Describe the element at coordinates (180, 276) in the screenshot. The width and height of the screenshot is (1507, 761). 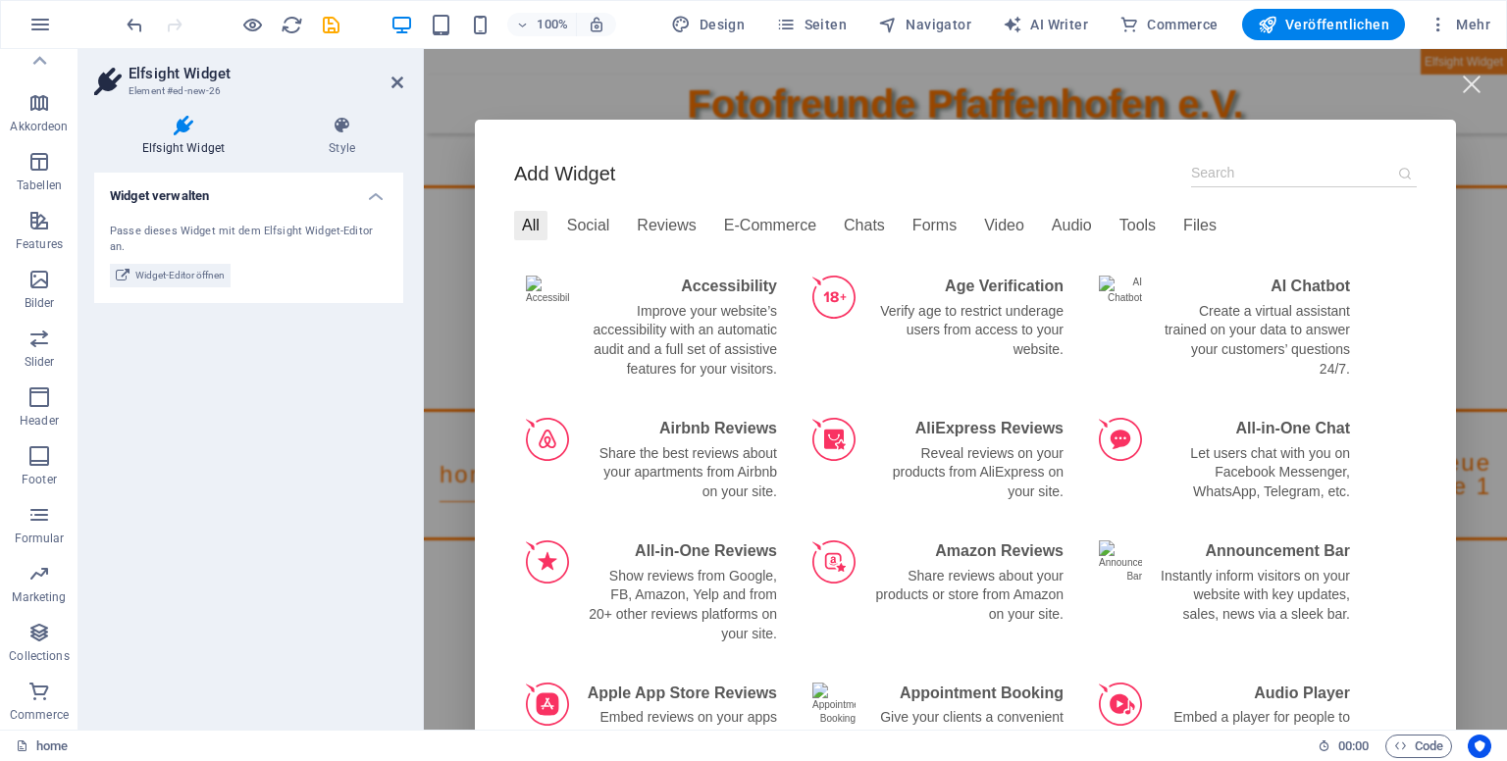
I see `span: Widget-Editor öffnen` at that location.